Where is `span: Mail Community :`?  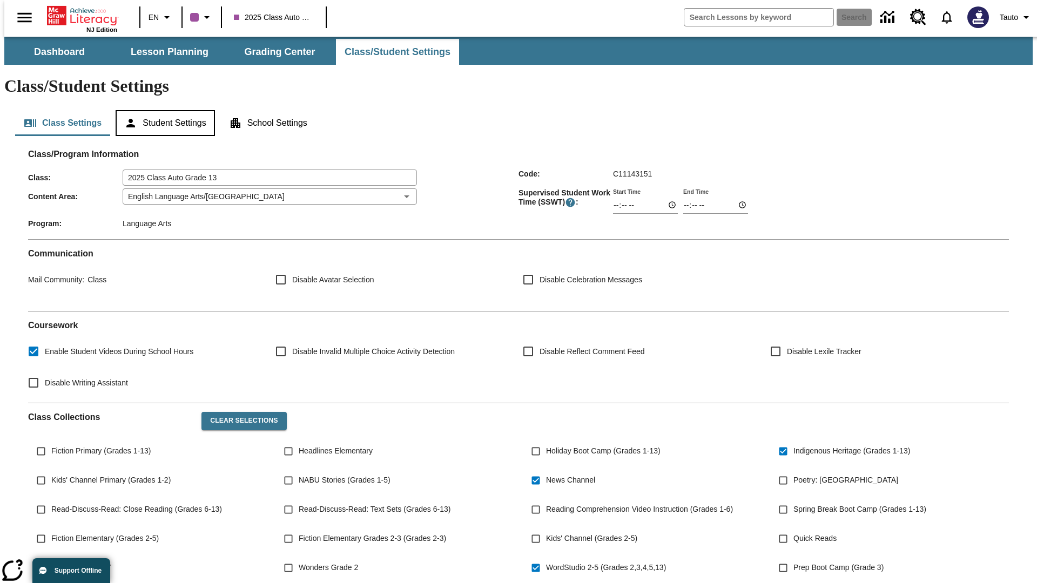
span: Mail Community : is located at coordinates (56, 280).